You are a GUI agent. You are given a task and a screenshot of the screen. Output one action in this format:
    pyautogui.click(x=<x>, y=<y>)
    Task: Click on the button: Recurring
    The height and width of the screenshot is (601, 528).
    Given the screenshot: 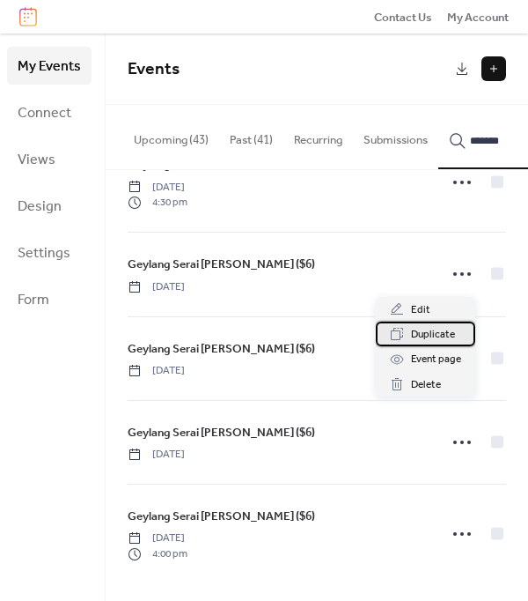 What is the action you would take?
    pyautogui.click(x=318, y=136)
    